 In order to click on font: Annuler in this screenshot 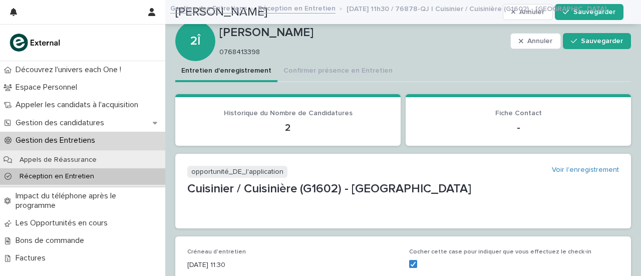, I will do `click(540, 41)`.